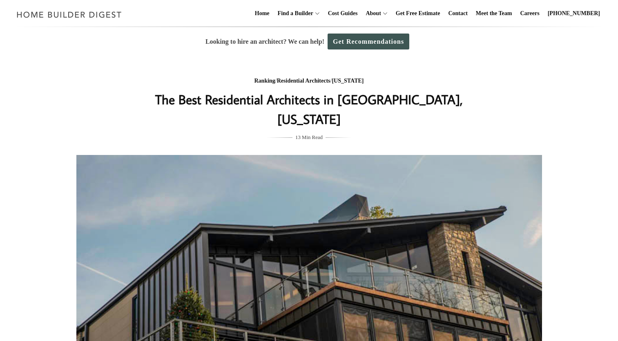 The width and height of the screenshot is (618, 341). Describe the element at coordinates (304, 81) in the screenshot. I see `a: Residential Architects` at that location.